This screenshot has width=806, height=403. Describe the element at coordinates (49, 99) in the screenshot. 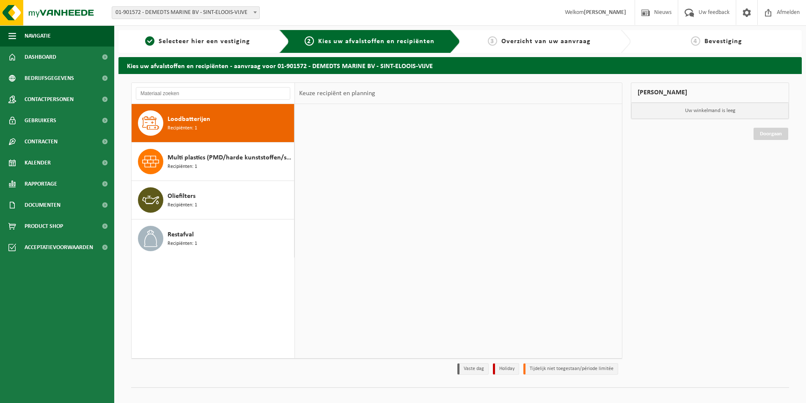

I see `span: Contactpersonen` at that location.